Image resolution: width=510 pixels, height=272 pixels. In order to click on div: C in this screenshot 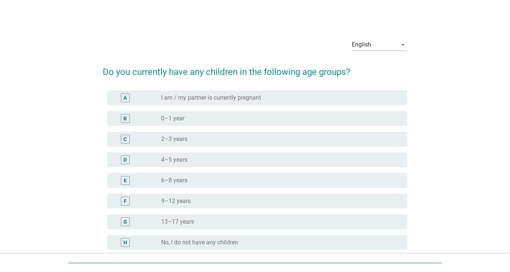, I will do `click(125, 139)`.